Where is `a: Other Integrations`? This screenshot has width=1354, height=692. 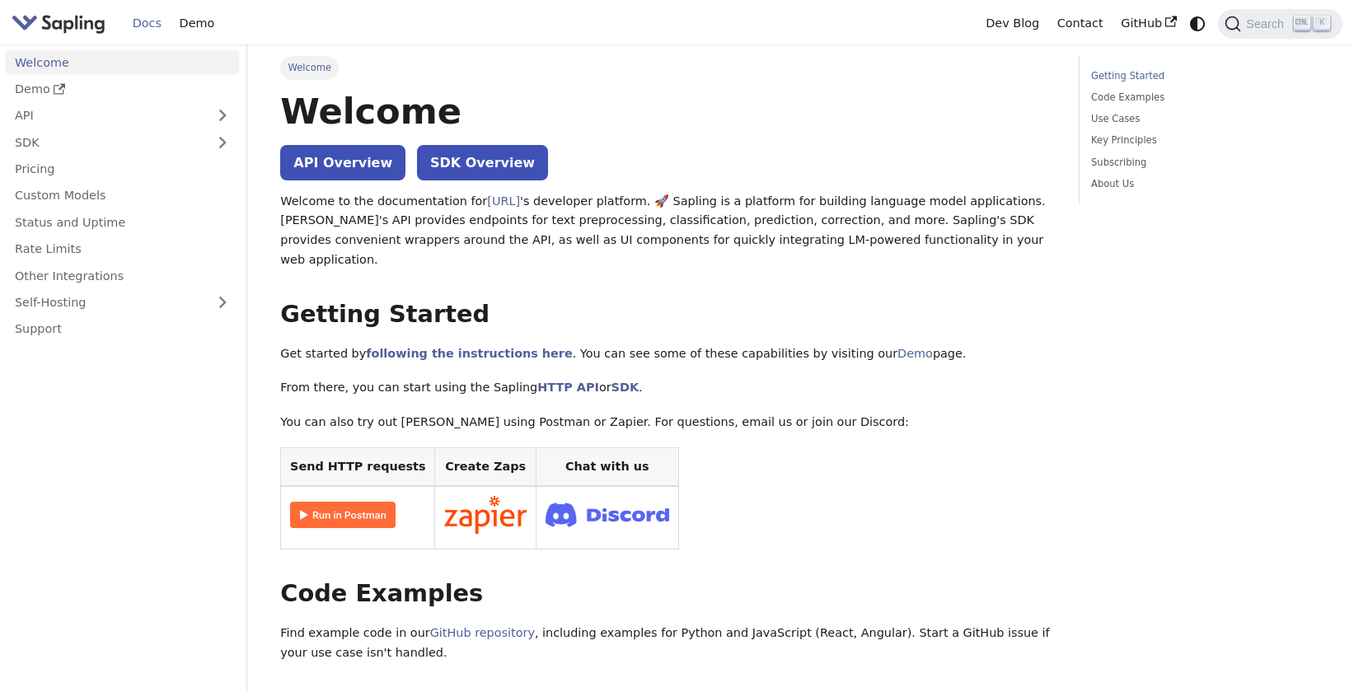
a: Other Integrations is located at coordinates (122, 275).